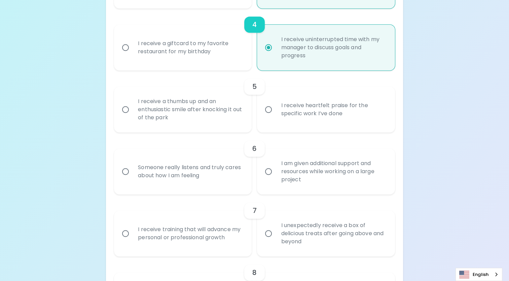 Image resolution: width=509 pixels, height=281 pixels. Describe the element at coordinates (479, 274) in the screenshot. I see `div: Language` at that location.